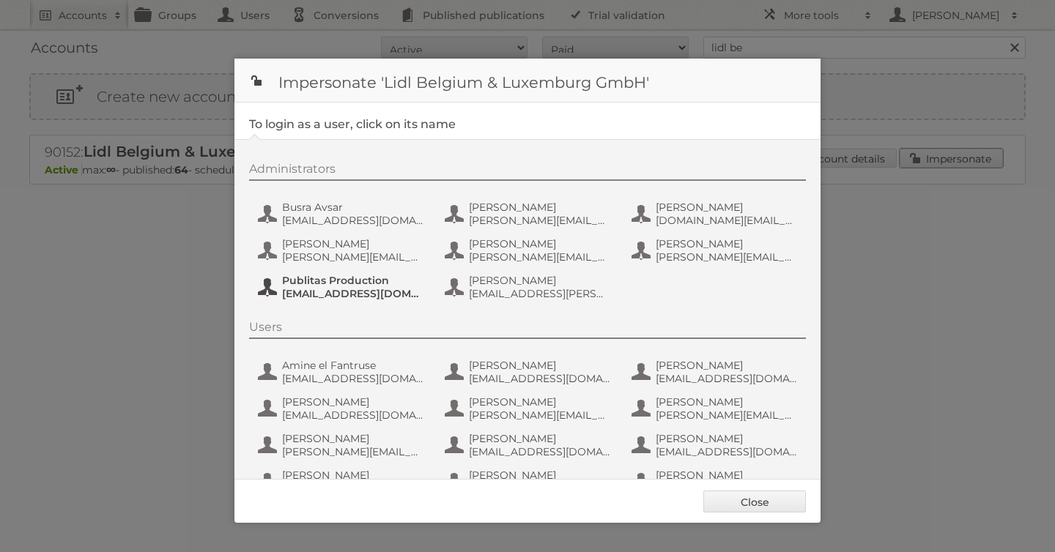  I want to click on div: Users, so click(528, 330).